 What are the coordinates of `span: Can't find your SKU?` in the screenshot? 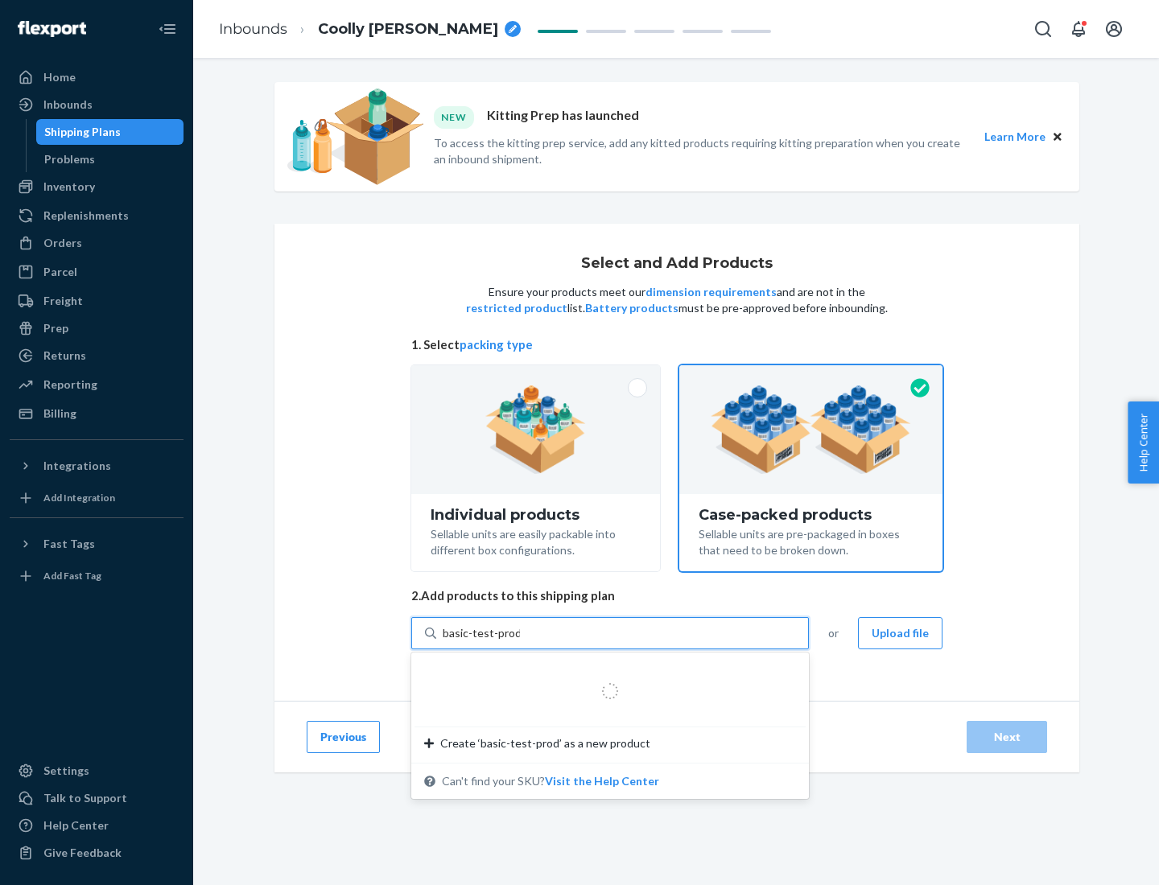 It's located at (551, 782).